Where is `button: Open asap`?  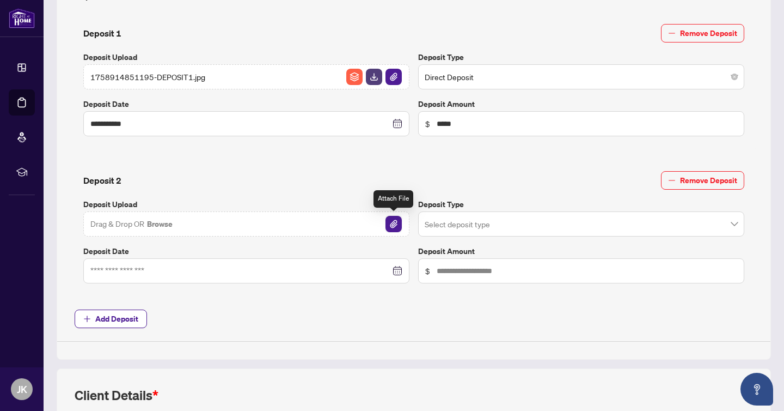
button: Open asap is located at coordinates (757, 389).